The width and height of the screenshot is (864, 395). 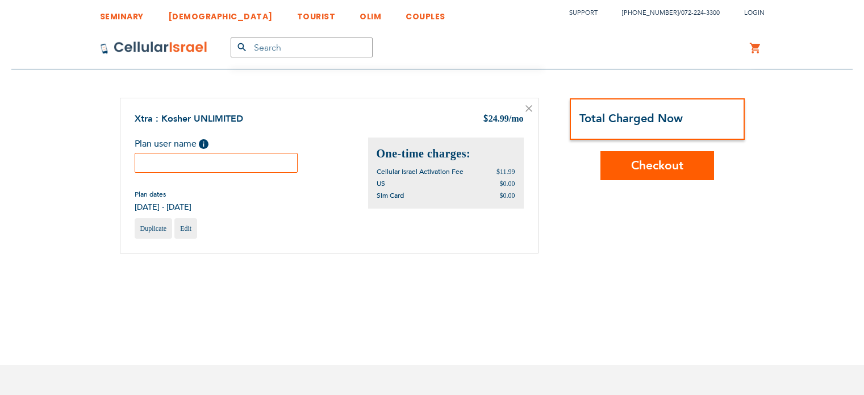 What do you see at coordinates (317, 13) in the screenshot?
I see `a: TOURIST` at bounding box center [317, 13].